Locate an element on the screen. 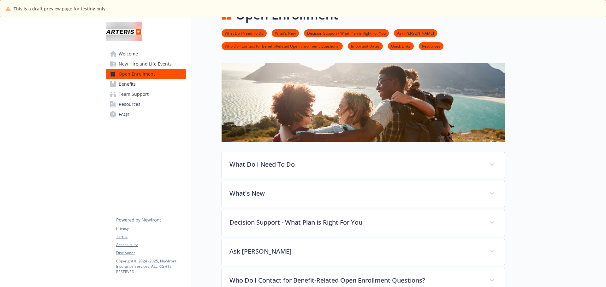  a: Disclaimer is located at coordinates (151, 253).